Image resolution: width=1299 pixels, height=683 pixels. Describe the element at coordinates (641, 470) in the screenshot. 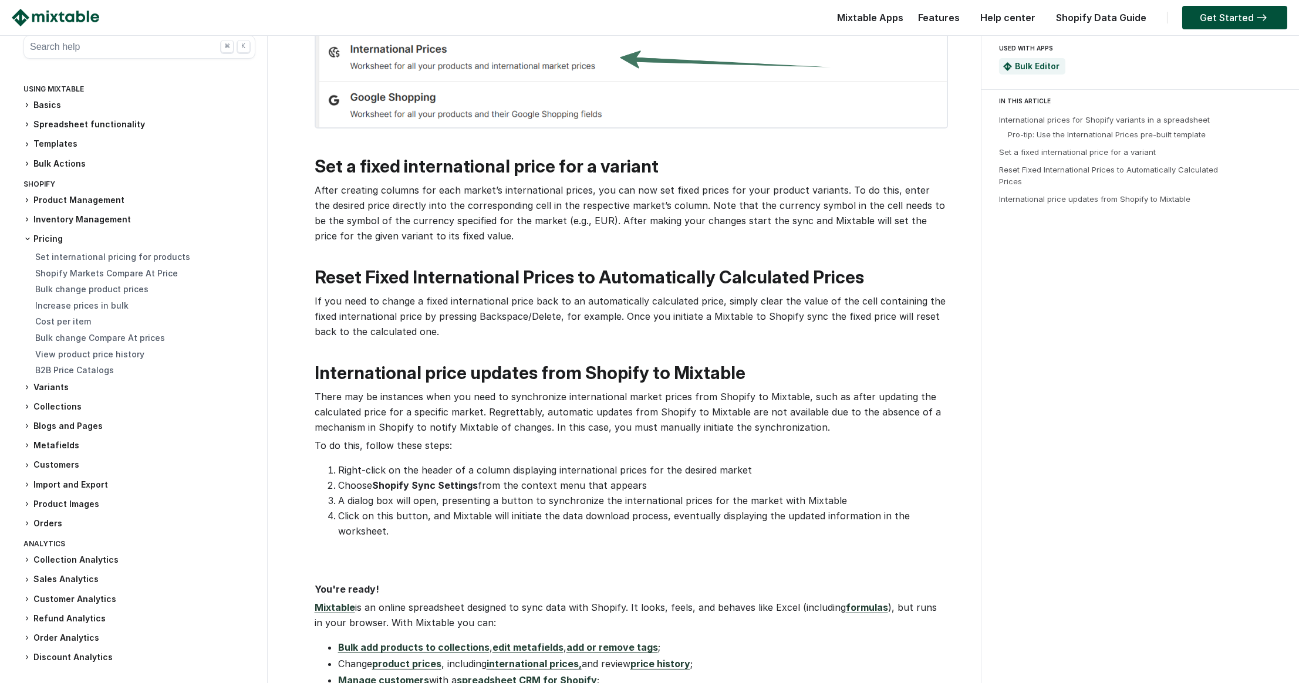

I see `li: Right-click on the header of a column displaying international prices for the desired market` at that location.